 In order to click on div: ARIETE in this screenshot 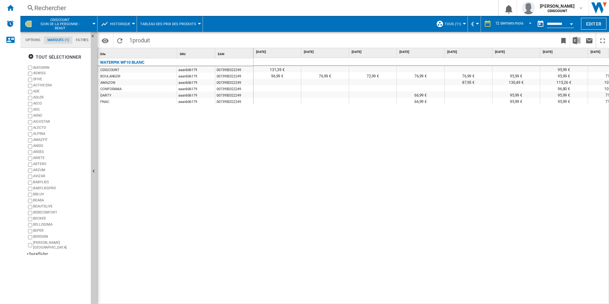, I will do `click(60, 158)`.